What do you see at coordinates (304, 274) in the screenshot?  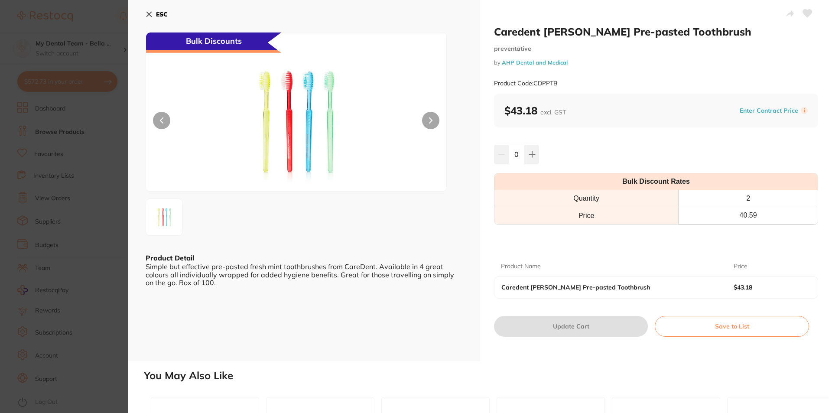 I see `div: Simple but effective pre-pasted fresh mint toothbrushes from CareDent. Available in 4 great colou...` at bounding box center [304, 274].